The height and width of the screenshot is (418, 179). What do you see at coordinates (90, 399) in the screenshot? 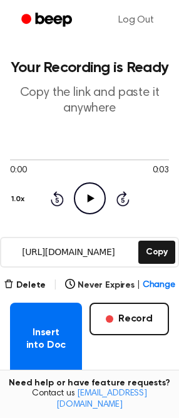
I see `span: Contact us` at bounding box center [90, 399].